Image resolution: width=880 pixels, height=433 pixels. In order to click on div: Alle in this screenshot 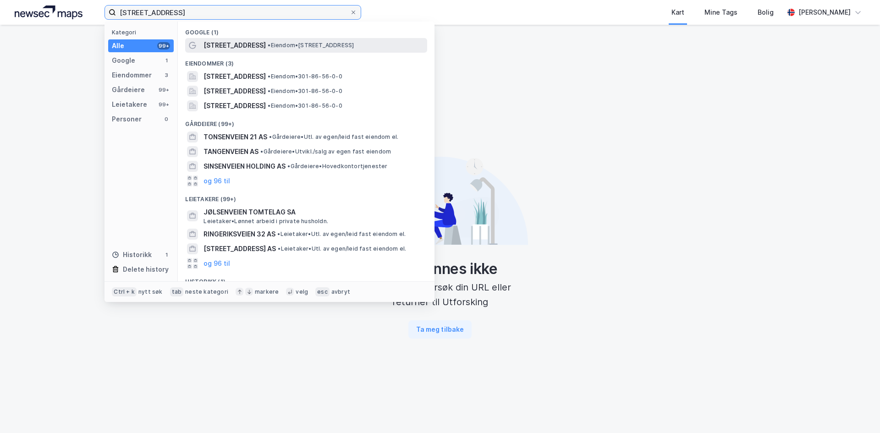, I will do `click(118, 46)`.